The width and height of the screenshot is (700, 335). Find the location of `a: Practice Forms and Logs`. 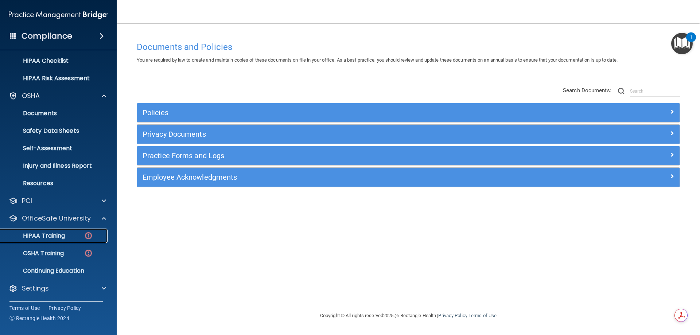

a: Practice Forms and Logs is located at coordinates (409, 156).